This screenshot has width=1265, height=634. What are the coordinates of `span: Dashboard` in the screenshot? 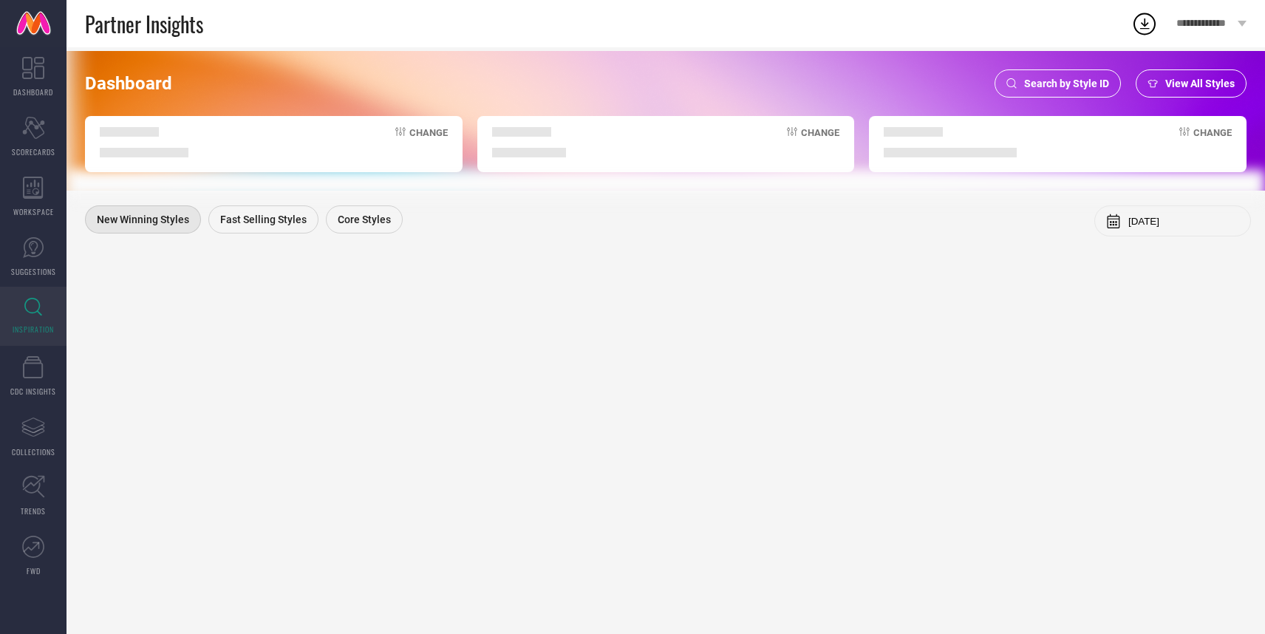 It's located at (129, 83).